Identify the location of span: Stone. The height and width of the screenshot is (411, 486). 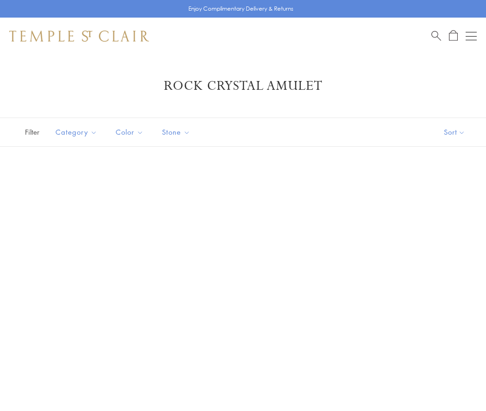
(177, 132).